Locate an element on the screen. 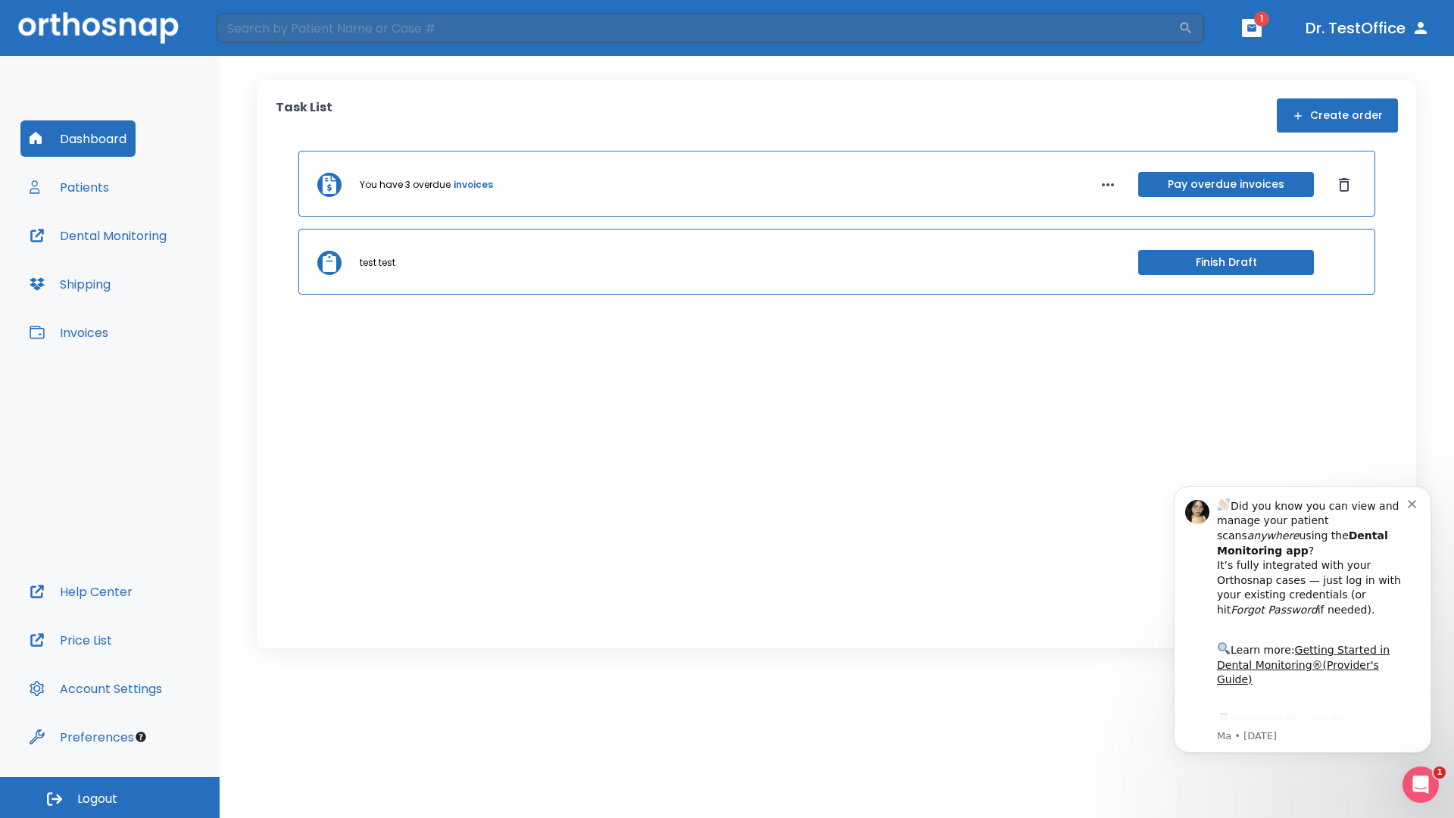  i: anywhere is located at coordinates (122, 72).